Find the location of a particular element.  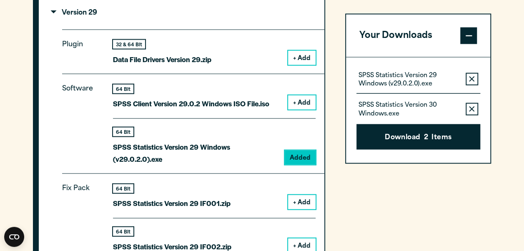

span: 2 is located at coordinates (426, 138).